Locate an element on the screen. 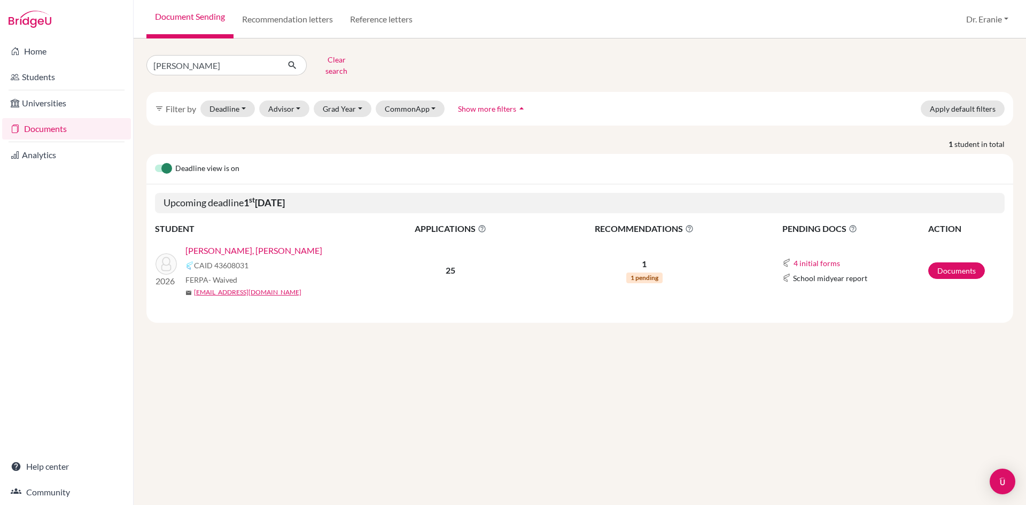 Image resolution: width=1026 pixels, height=505 pixels. strong: 1 is located at coordinates (951, 144).